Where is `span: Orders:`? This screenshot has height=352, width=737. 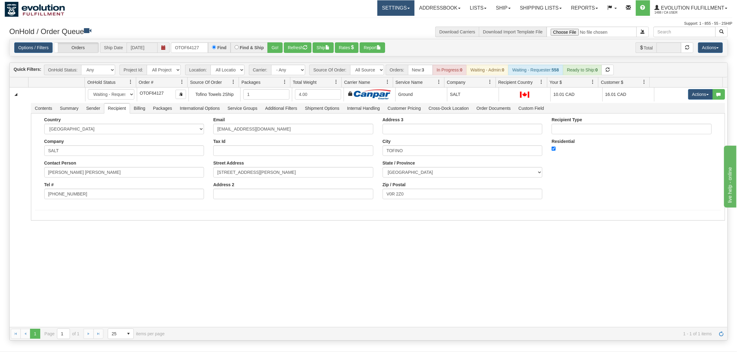 span: Orders: is located at coordinates (397, 70).